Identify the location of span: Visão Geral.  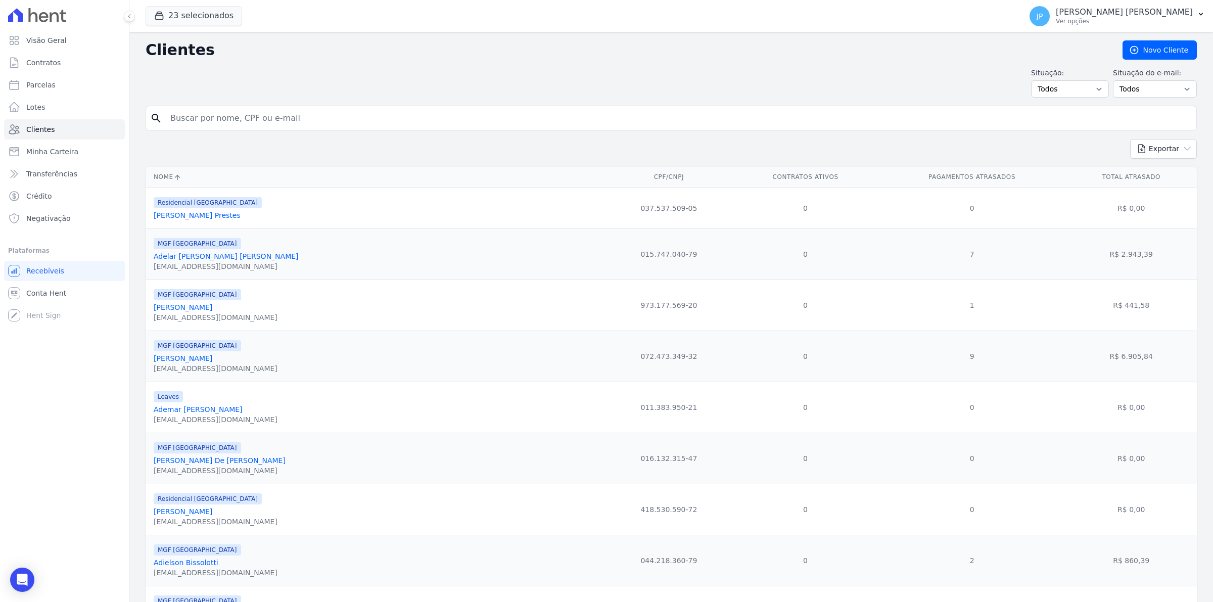
(46, 40).